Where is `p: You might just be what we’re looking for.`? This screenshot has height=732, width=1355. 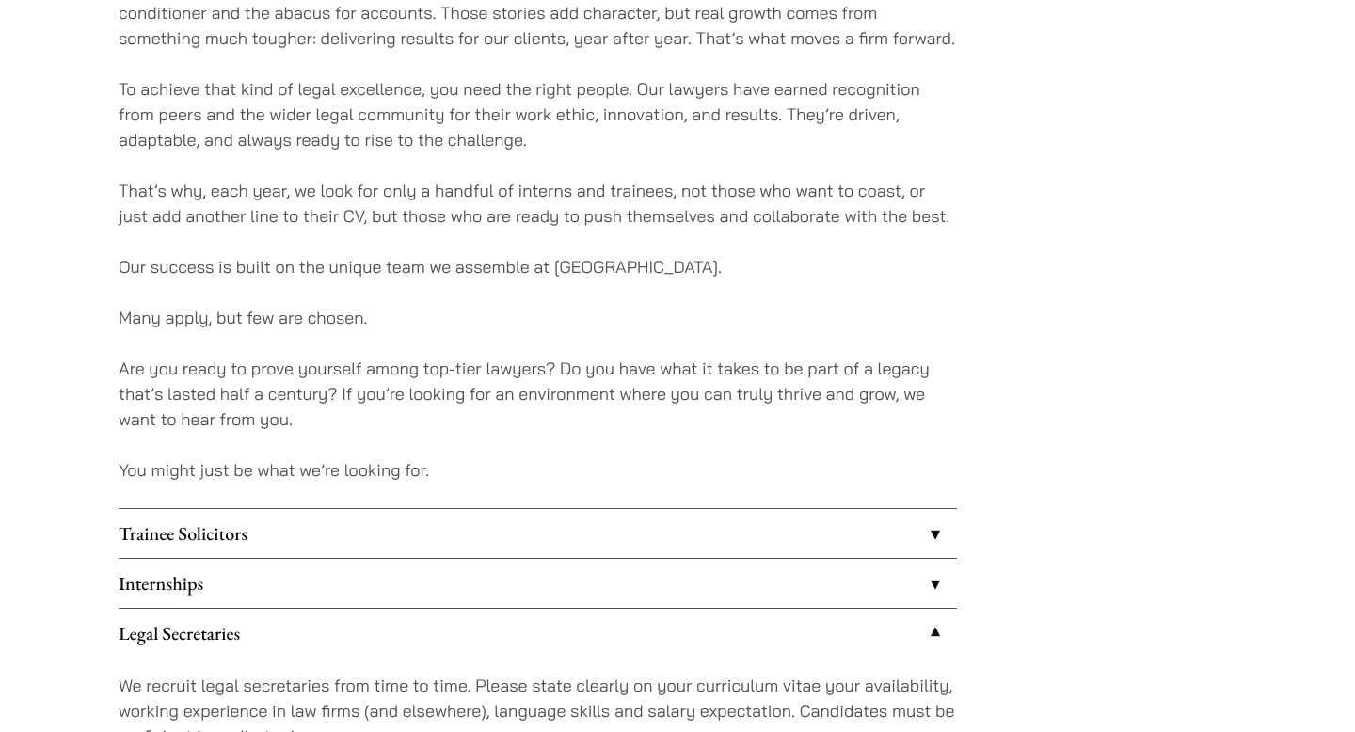
p: You might just be what we’re looking for. is located at coordinates (537, 469).